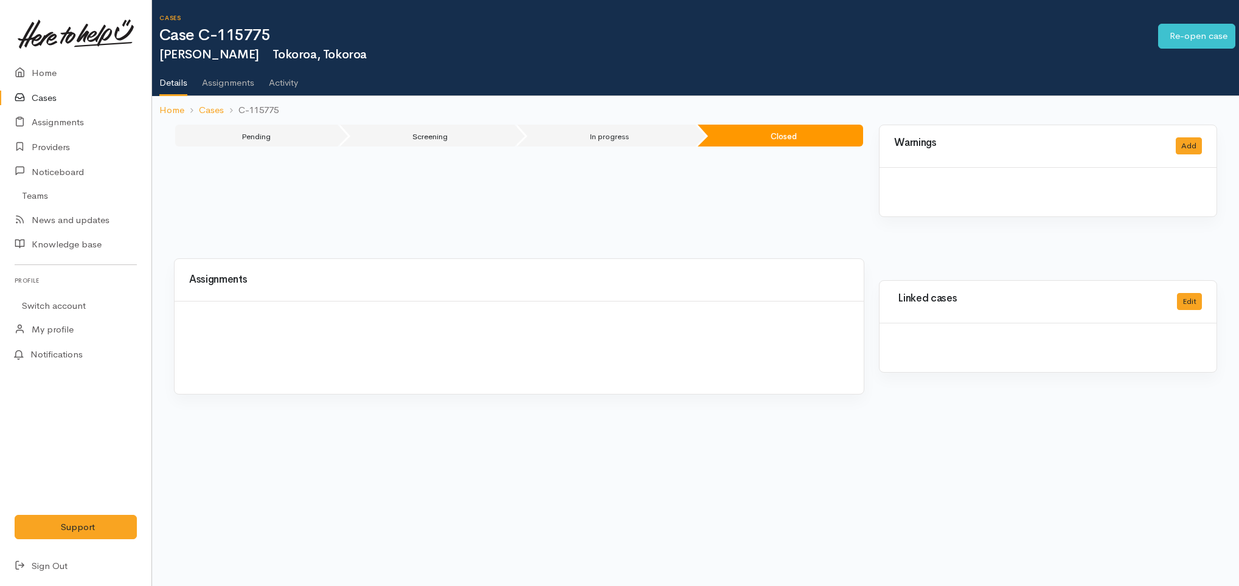 This screenshot has width=1239, height=586. Describe the element at coordinates (519, 280) in the screenshot. I see `h3: Assignments` at that location.